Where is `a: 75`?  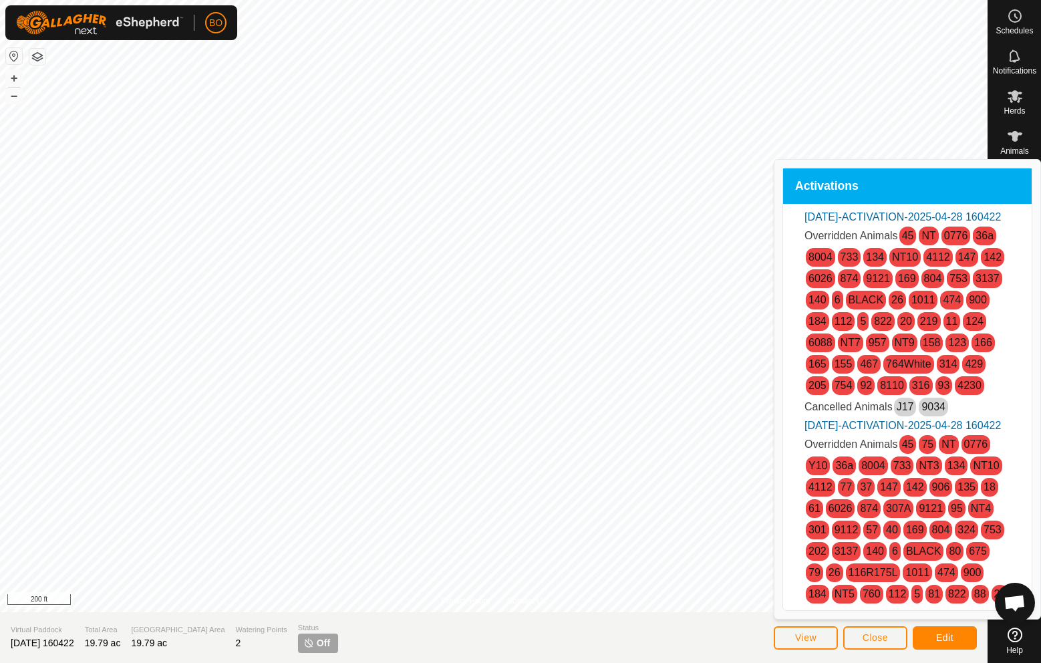
a: 75 is located at coordinates (928, 444).